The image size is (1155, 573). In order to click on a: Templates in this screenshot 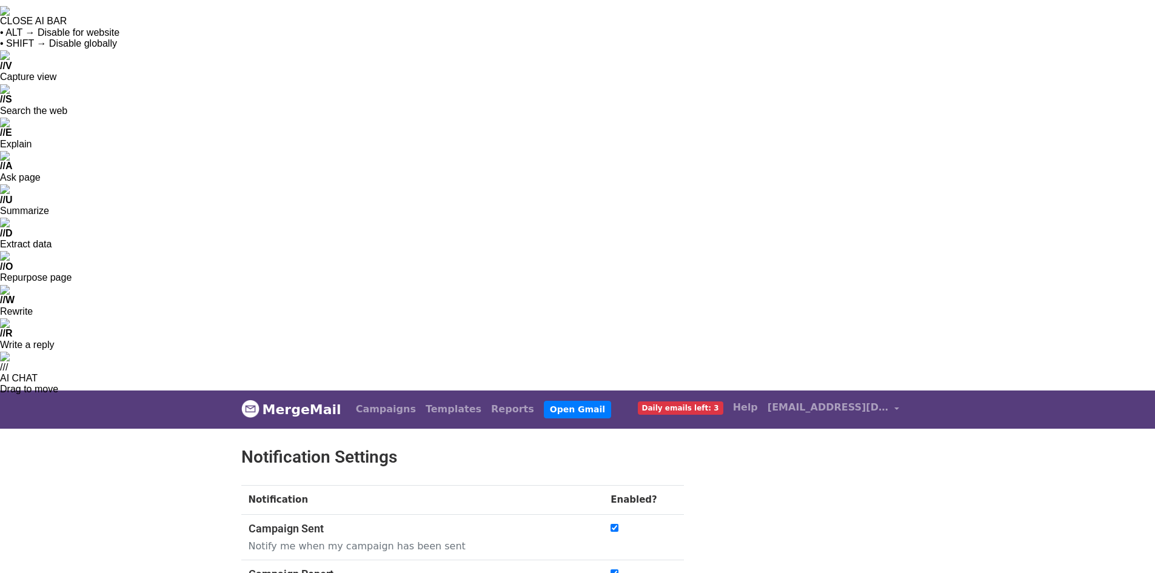, I will do `click(453, 409)`.